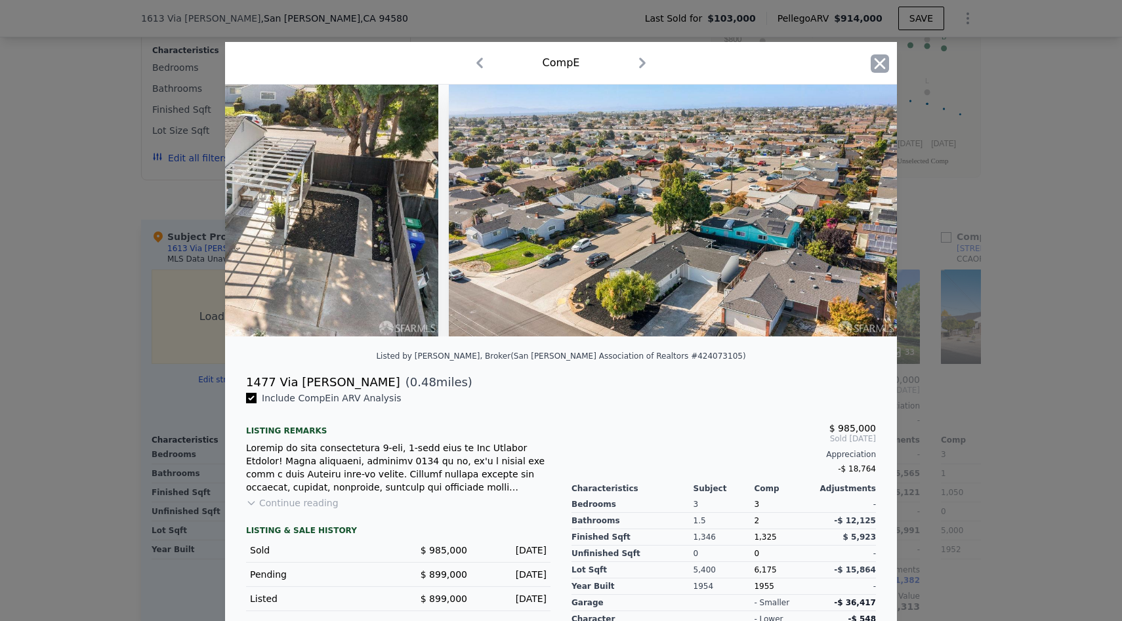 The height and width of the screenshot is (621, 1122). What do you see at coordinates (724, 521) in the screenshot?
I see `div: 1.5` at bounding box center [724, 521].